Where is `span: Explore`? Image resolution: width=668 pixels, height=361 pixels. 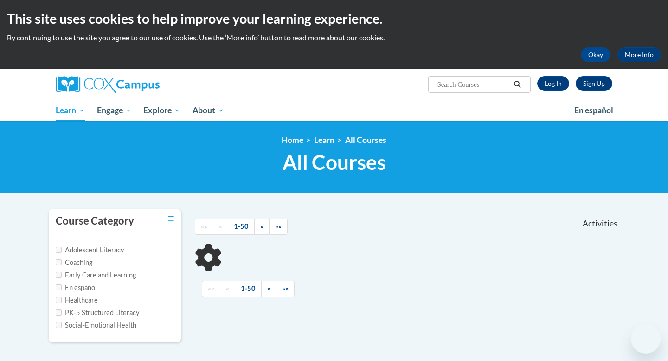
span: Explore is located at coordinates (162, 110).